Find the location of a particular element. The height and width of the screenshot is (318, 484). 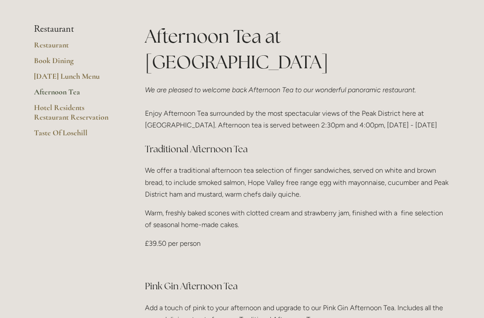

a: Restaurant is located at coordinates (75, 48).